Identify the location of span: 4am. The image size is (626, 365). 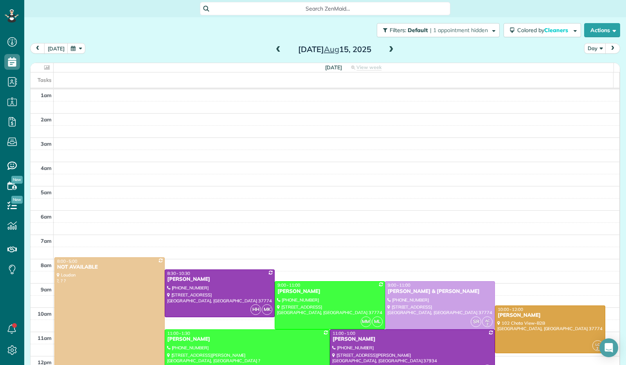
(46, 168).